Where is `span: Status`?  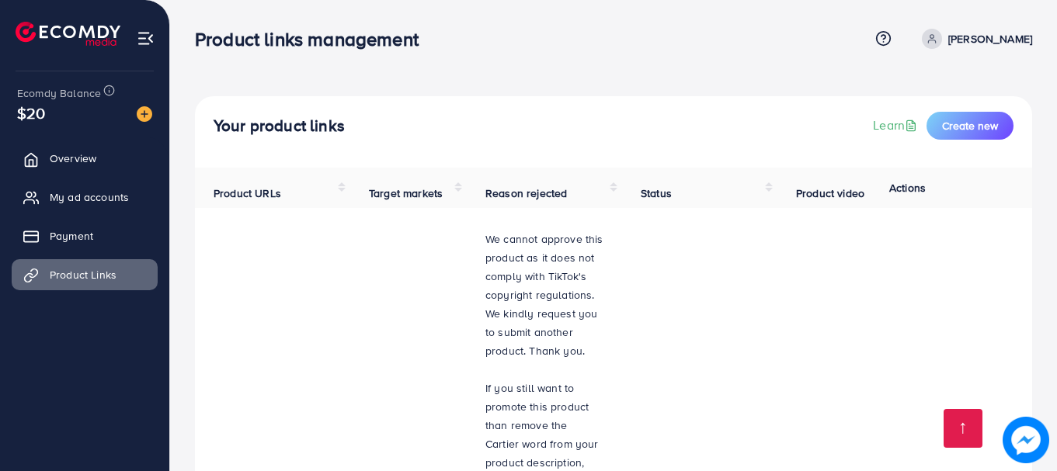 span: Status is located at coordinates (656, 193).